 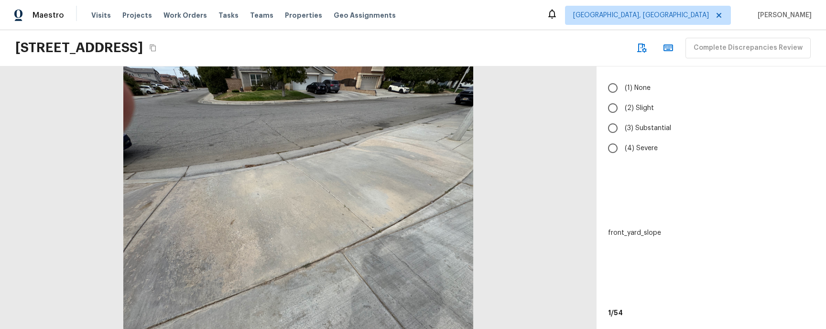 I want to click on span: (1) None, so click(x=638, y=88).